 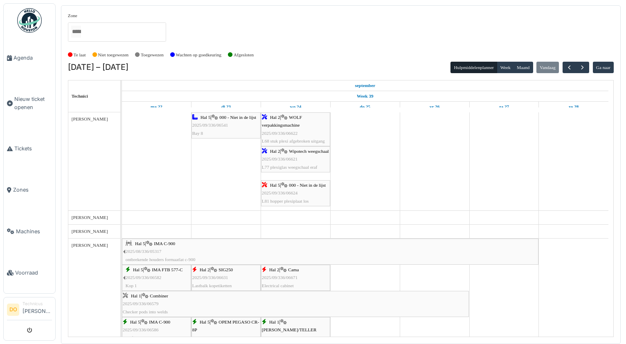 What do you see at coordinates (296, 107) in the screenshot?
I see `a: 24 september 2025` at bounding box center [296, 107].